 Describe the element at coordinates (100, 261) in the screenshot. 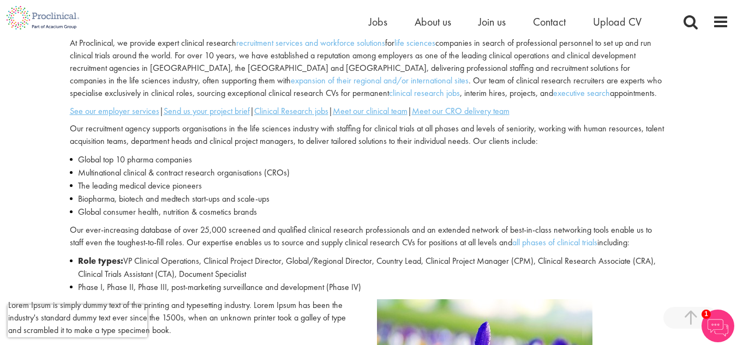

I see `strong: Role types:` at that location.